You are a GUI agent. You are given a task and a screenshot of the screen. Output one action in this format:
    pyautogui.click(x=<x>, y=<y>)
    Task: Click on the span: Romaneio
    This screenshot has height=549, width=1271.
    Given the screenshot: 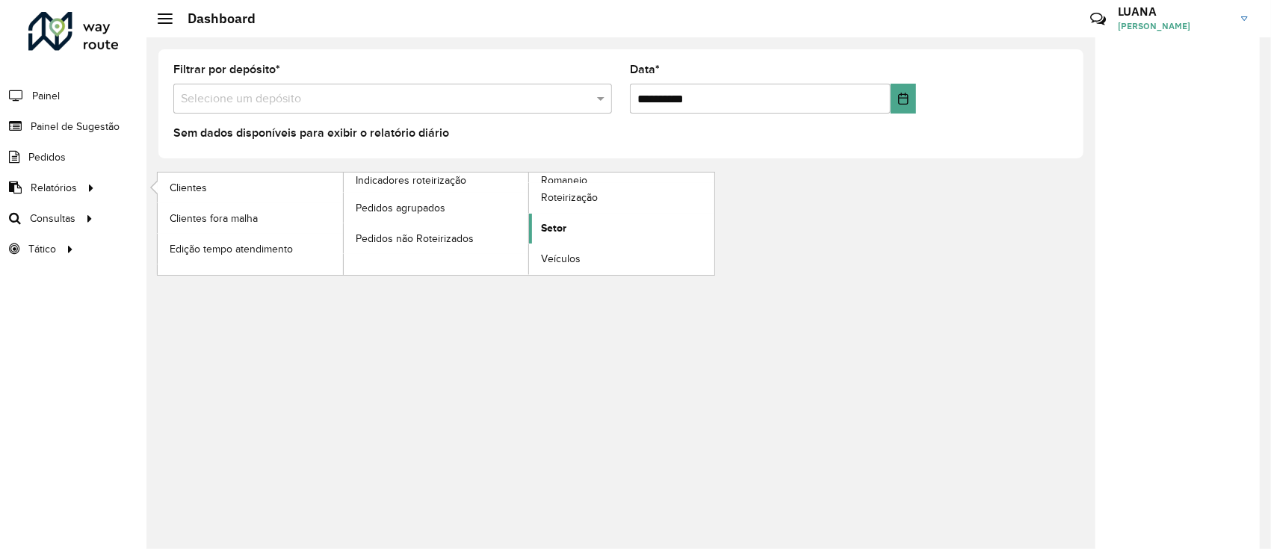 What is the action you would take?
    pyautogui.click(x=564, y=180)
    